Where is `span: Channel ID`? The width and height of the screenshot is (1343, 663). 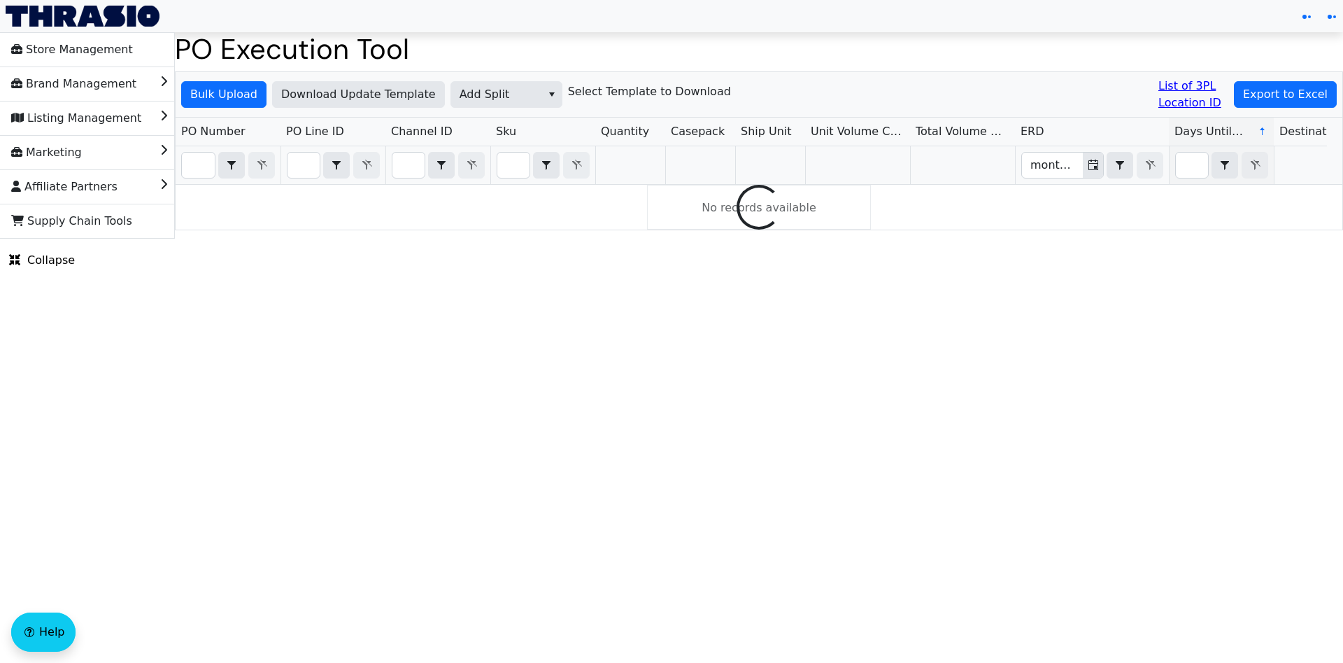 span: Channel ID is located at coordinates (422, 132).